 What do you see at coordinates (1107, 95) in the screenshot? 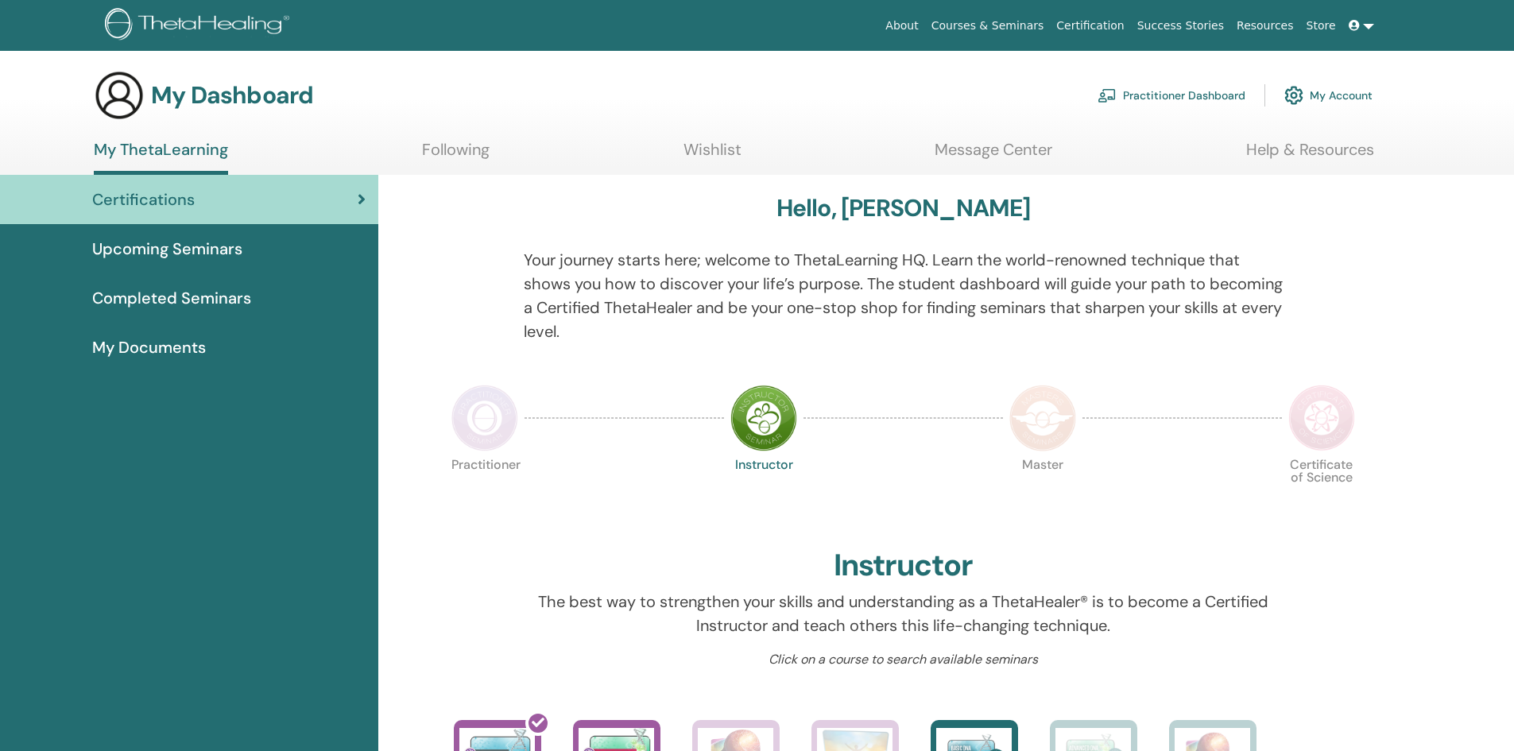
I see `img: chalkboard-teacher.svg` at bounding box center [1107, 95].